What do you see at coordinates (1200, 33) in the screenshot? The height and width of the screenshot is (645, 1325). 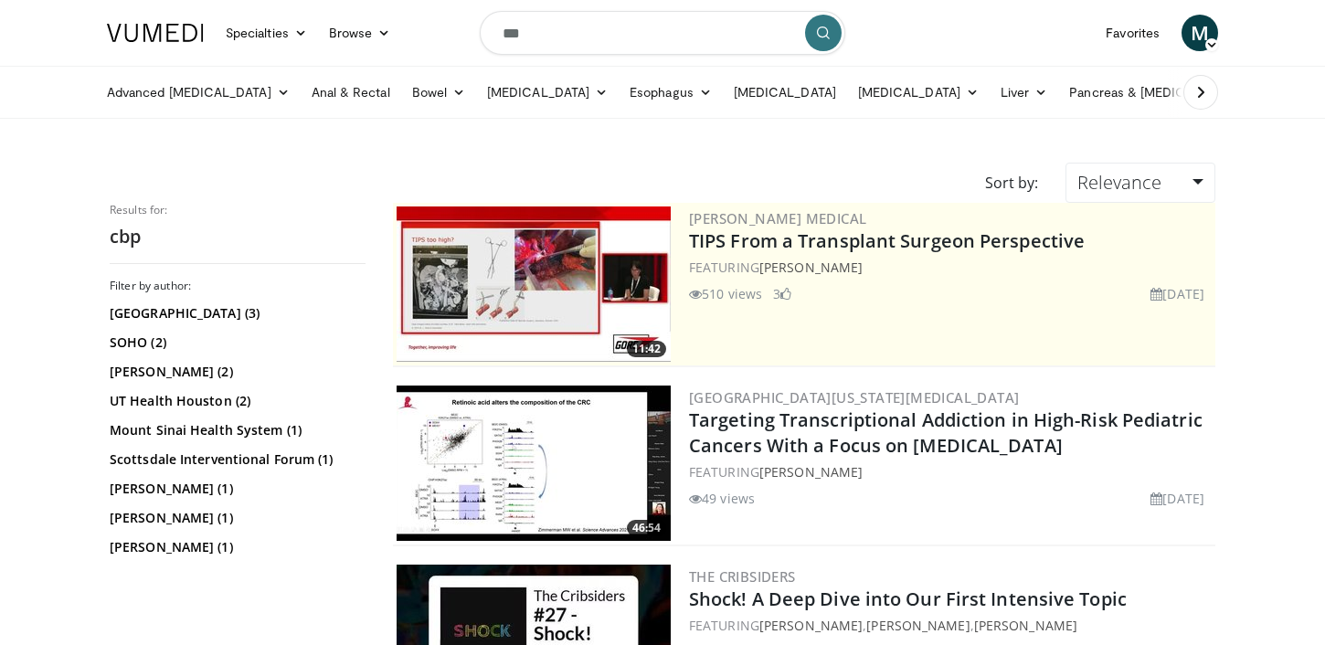 I see `span: M` at bounding box center [1200, 33].